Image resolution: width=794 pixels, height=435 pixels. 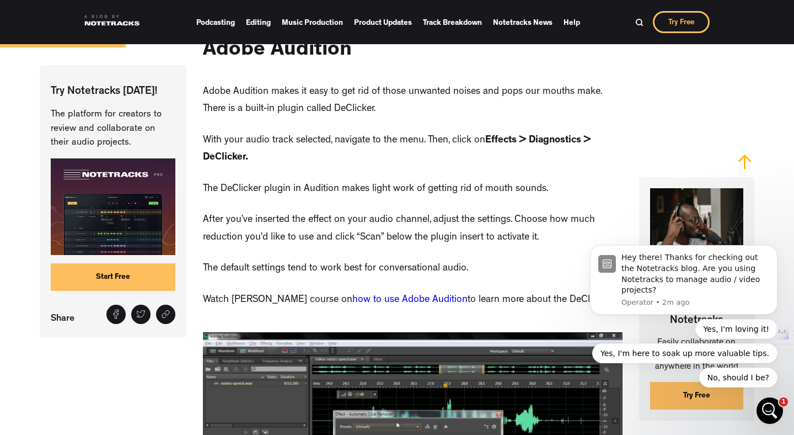 What do you see at coordinates (216, 22) in the screenshot?
I see `a: Podcasting` at bounding box center [216, 22].